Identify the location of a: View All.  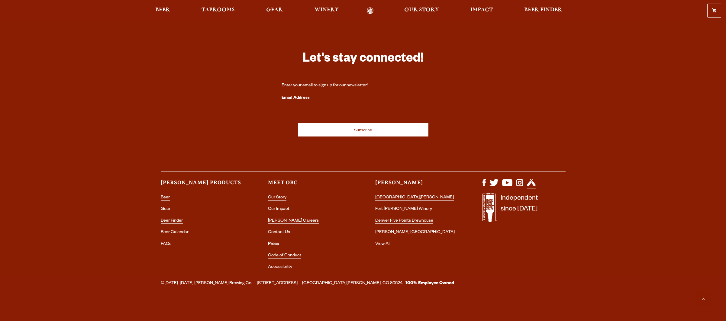
(383, 244).